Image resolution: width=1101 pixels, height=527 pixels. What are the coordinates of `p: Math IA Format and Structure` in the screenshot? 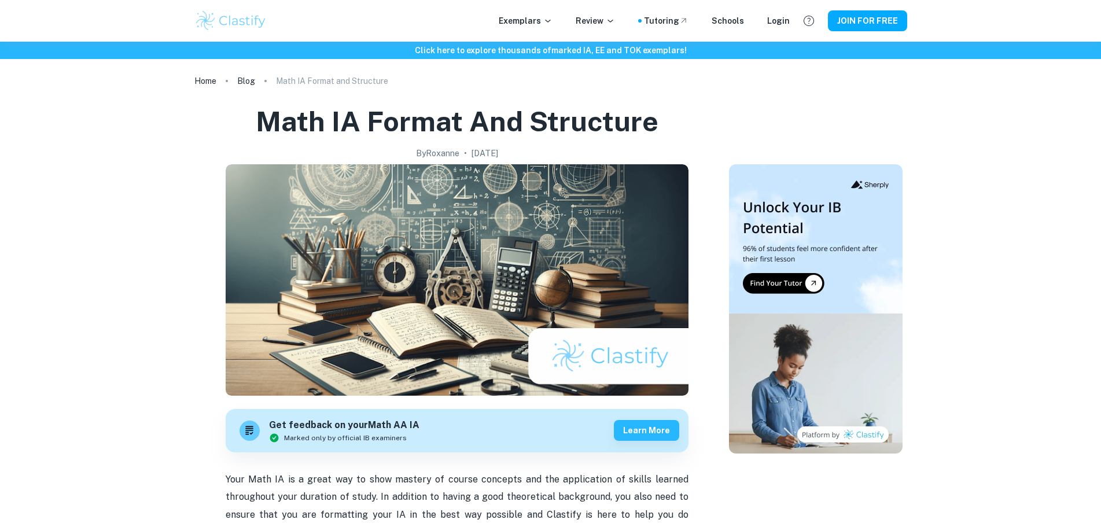 It's located at (332, 81).